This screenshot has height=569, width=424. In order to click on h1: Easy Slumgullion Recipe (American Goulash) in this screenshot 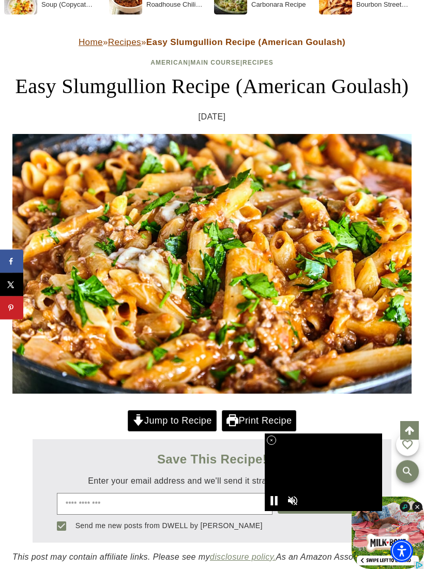, I will do `click(212, 86)`.